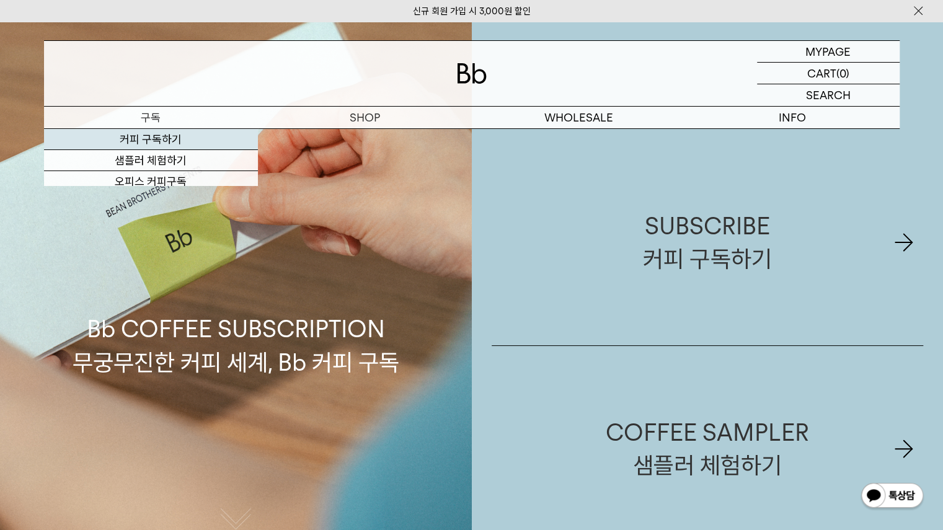 This screenshot has height=530, width=943. What do you see at coordinates (829, 51) in the screenshot?
I see `a: MYPAGE` at bounding box center [829, 51].